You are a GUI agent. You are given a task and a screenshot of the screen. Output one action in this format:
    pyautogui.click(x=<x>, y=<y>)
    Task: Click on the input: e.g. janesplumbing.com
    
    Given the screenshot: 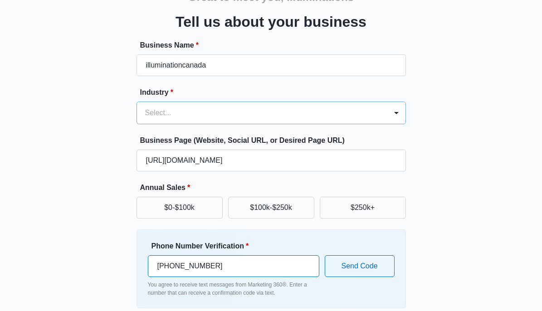 What is the action you would take?
    pyautogui.click(x=271, y=160)
    